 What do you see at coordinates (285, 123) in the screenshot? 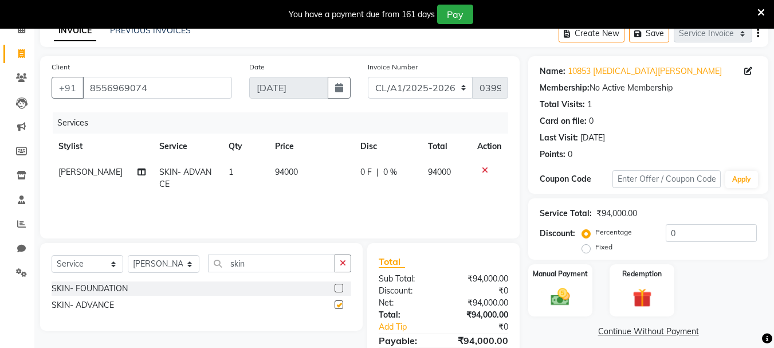
I see `div: Services` at bounding box center [285, 123].